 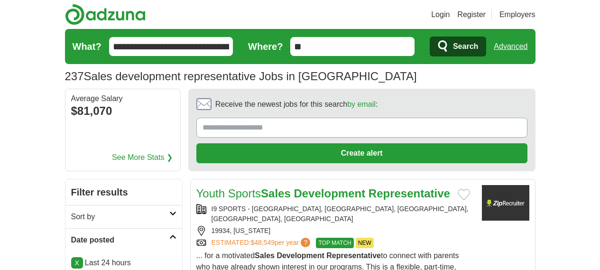 What do you see at coordinates (124, 240) in the screenshot?
I see `a: Date posted` at bounding box center [124, 240].